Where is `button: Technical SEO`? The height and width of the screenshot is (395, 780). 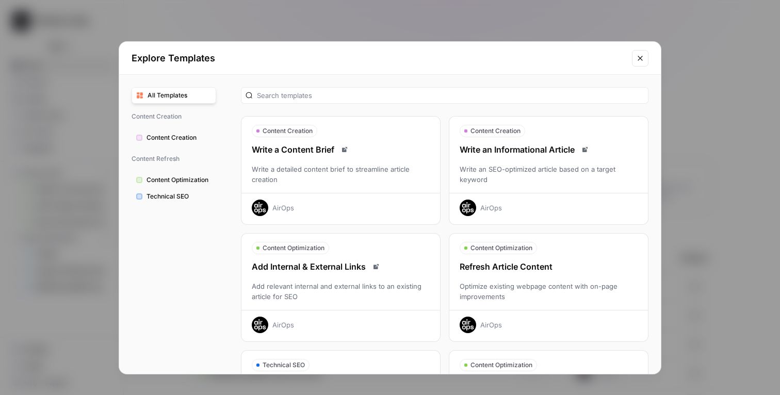 button: Technical SEO is located at coordinates (174, 197).